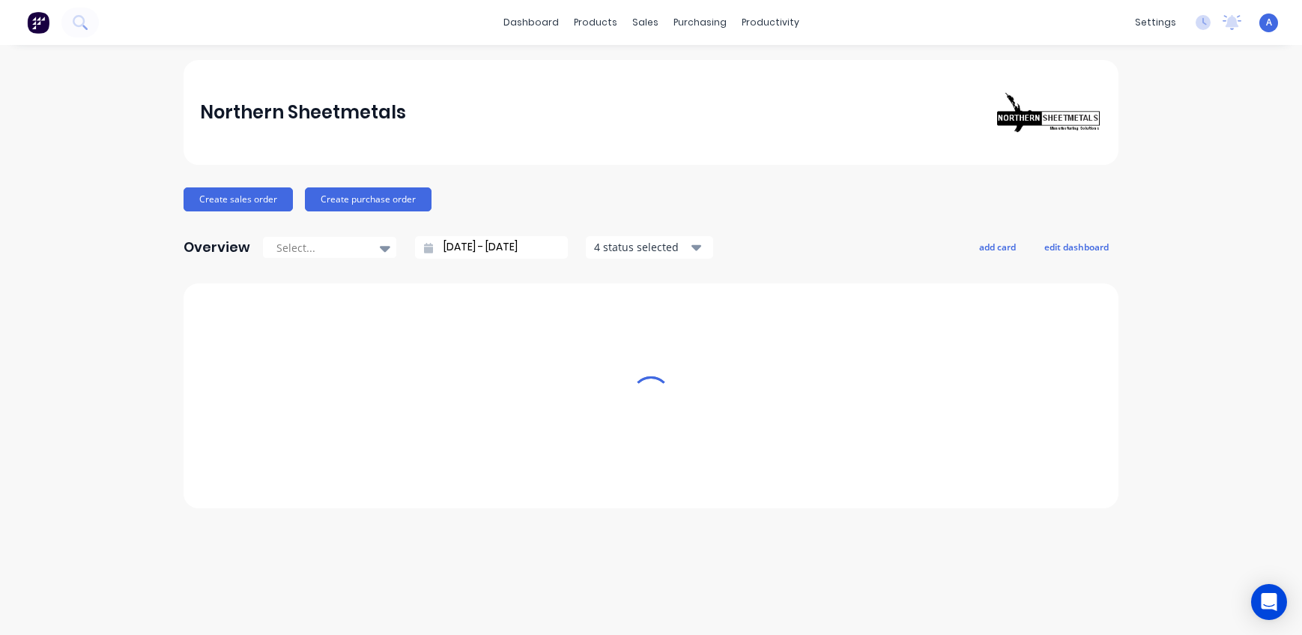 Image resolution: width=1302 pixels, height=635 pixels. I want to click on div: productivity, so click(770, 22).